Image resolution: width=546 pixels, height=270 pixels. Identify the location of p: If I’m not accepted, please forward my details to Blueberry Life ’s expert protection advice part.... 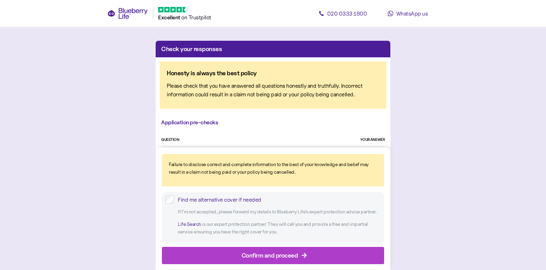
(279, 212).